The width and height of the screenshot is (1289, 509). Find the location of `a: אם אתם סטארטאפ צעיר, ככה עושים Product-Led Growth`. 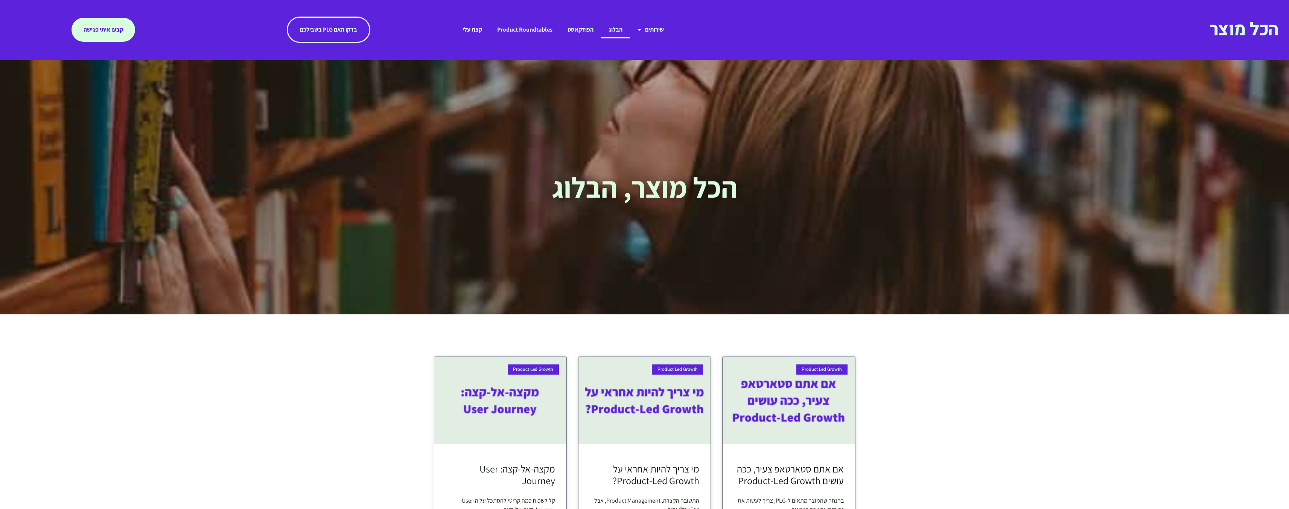

a: אם אתם סטארטאפ צעיר, ככה עושים Product-Led Growth is located at coordinates (790, 474).